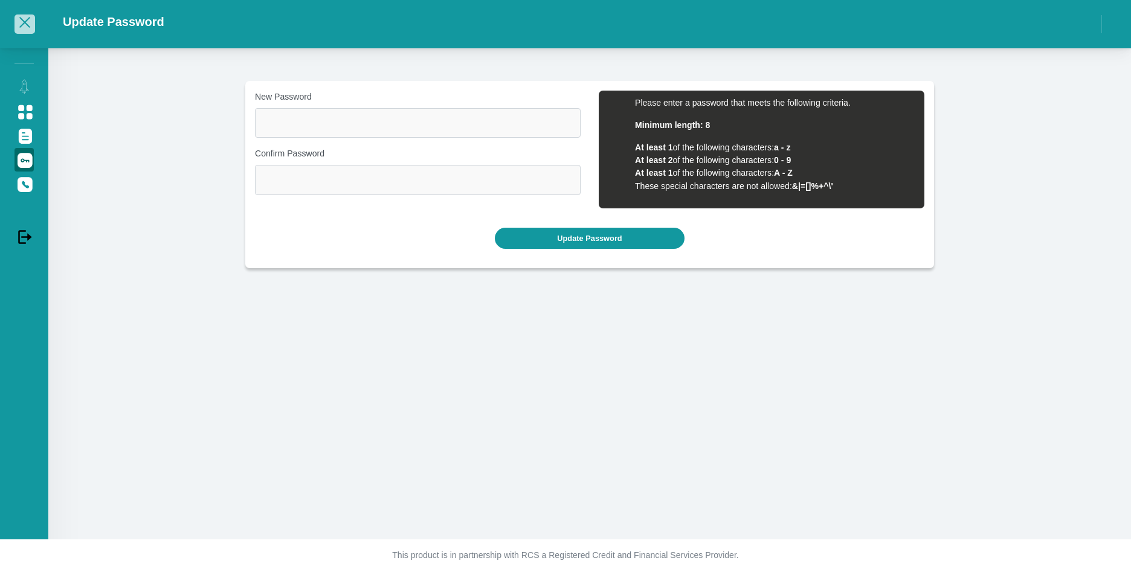 The width and height of the screenshot is (1131, 581). Describe the element at coordinates (417, 153) in the screenshot. I see `label: Confirm Password` at that location.